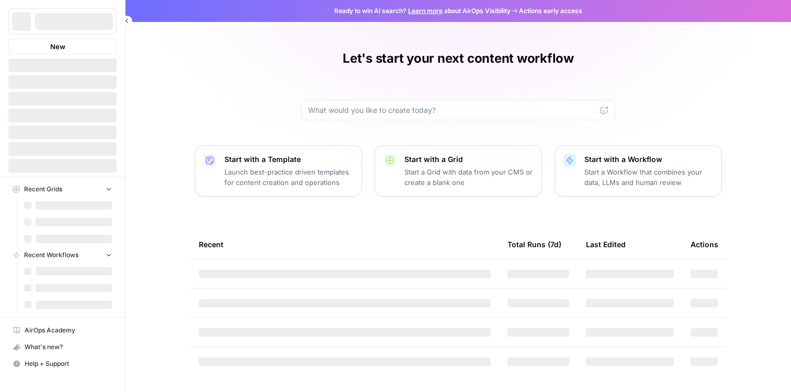  I want to click on p: Start with a Template, so click(289, 159).